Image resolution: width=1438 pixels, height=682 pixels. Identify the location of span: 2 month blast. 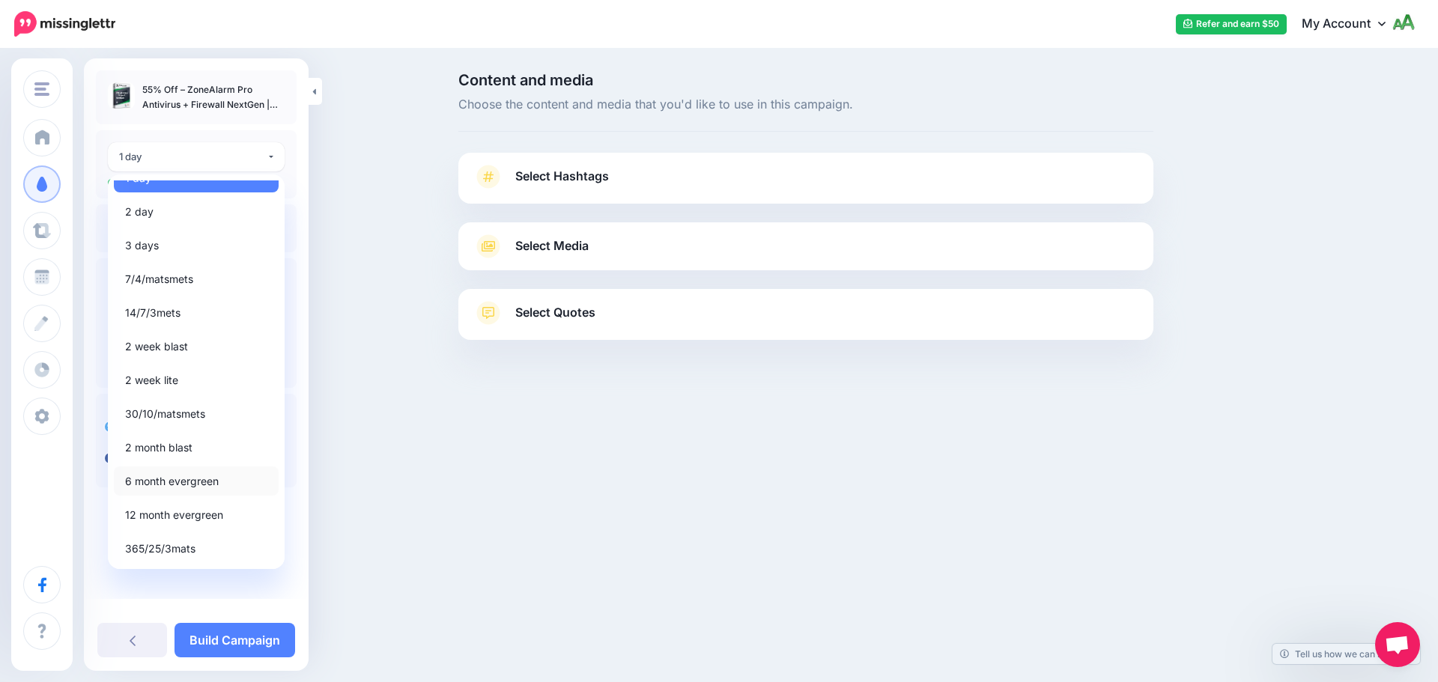
(159, 448).